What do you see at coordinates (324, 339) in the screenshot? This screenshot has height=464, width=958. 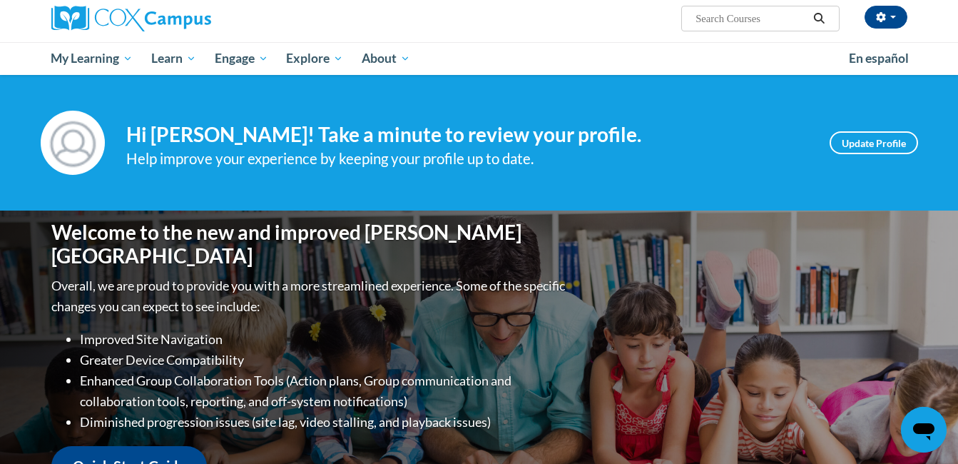 I see `li: Improved Site Navigation` at bounding box center [324, 339].